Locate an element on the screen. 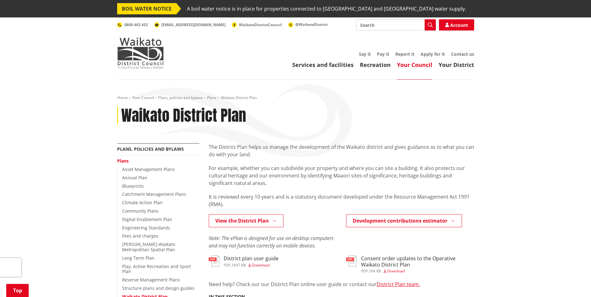  a: District plan user guide pdf,1697 KB Download is located at coordinates (244, 262).